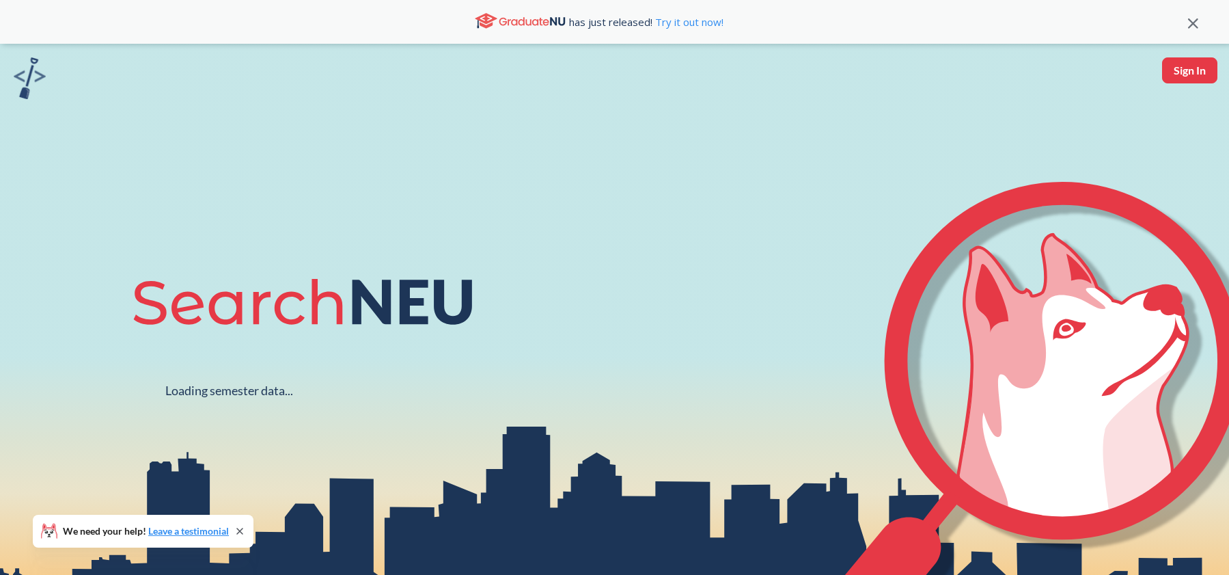 The image size is (1229, 575). I want to click on img: sandbox logo, so click(29, 78).